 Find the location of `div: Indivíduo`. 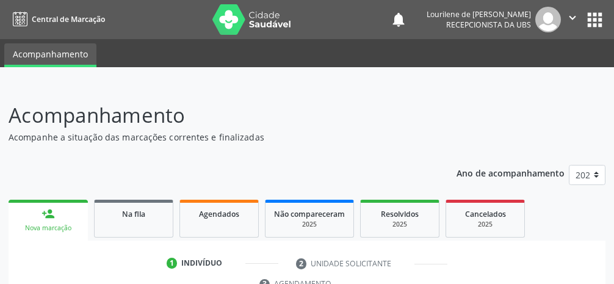

div: Indivíduo is located at coordinates (202, 263).